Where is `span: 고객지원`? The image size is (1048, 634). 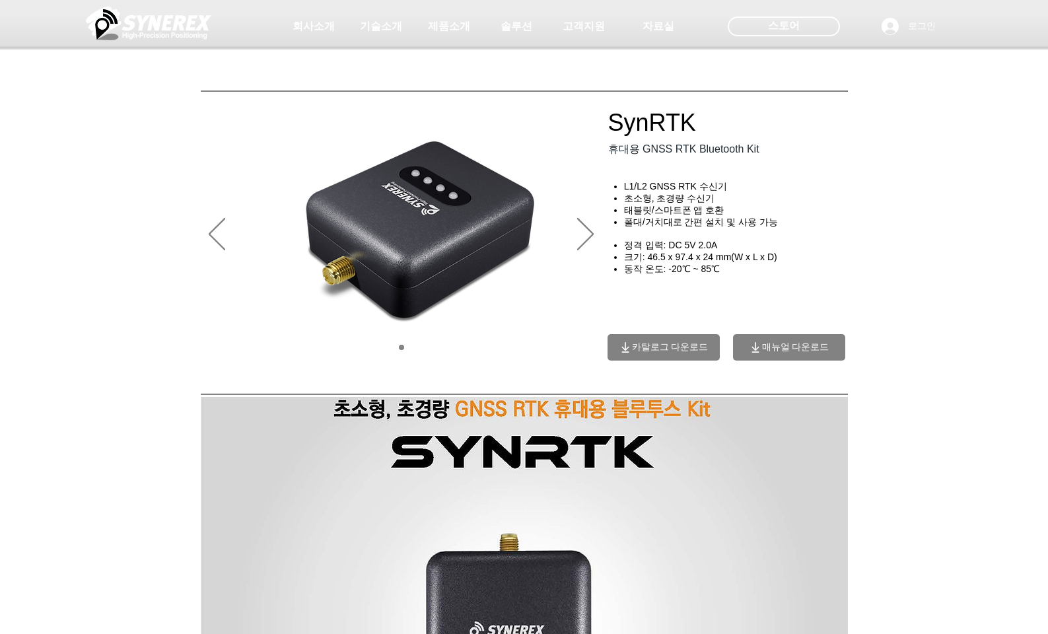
span: 고객지원 is located at coordinates (584, 26).